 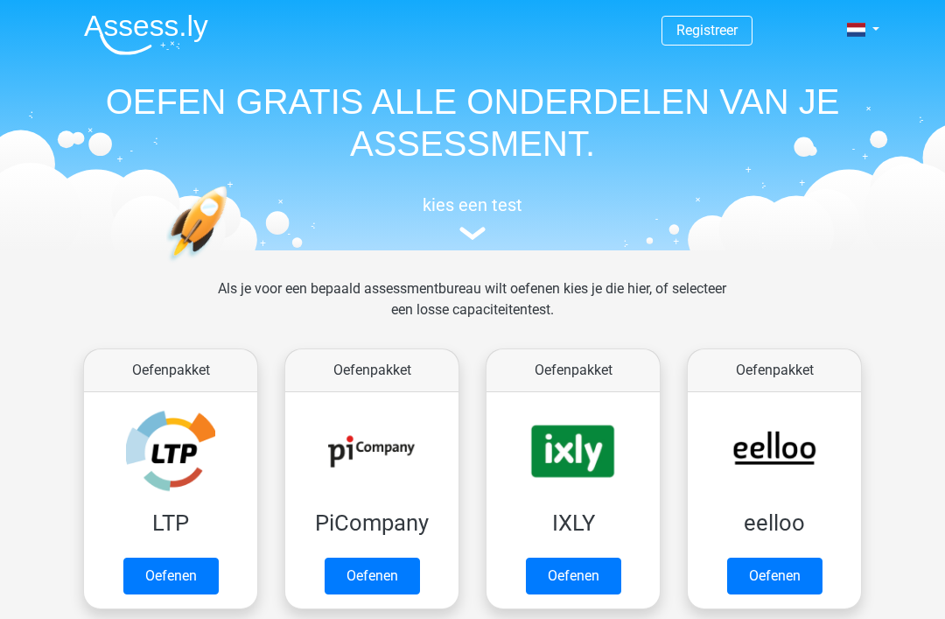 I want to click on a: kies een test, so click(x=473, y=217).